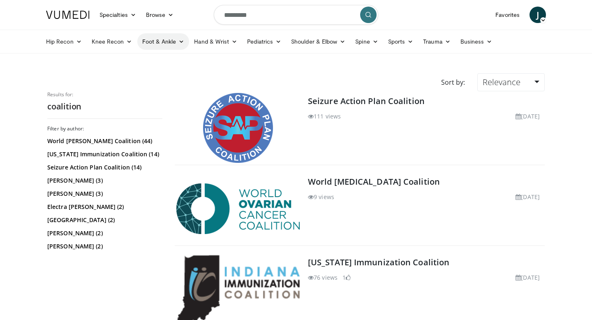  Describe the element at coordinates (112, 41) in the screenshot. I see `a: Knee Recon` at that location.